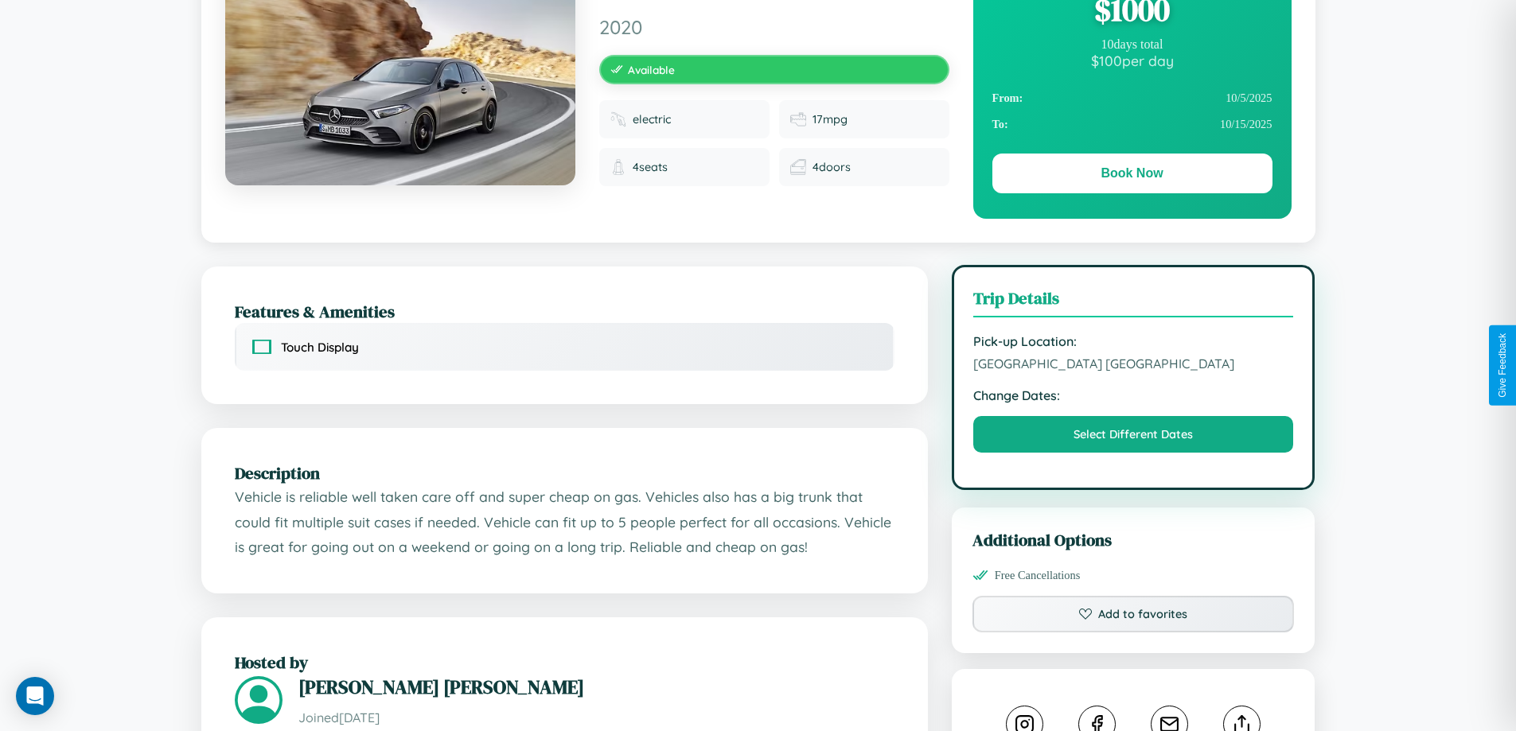 The image size is (1516, 731). I want to click on img: Fuel type, so click(618, 119).